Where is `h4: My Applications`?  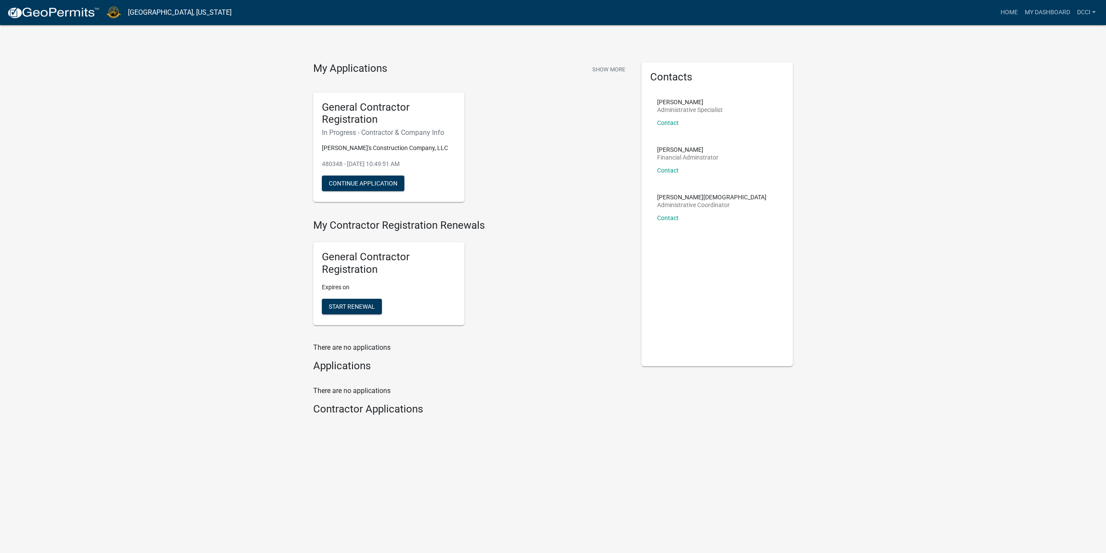
h4: My Applications is located at coordinates (350, 69).